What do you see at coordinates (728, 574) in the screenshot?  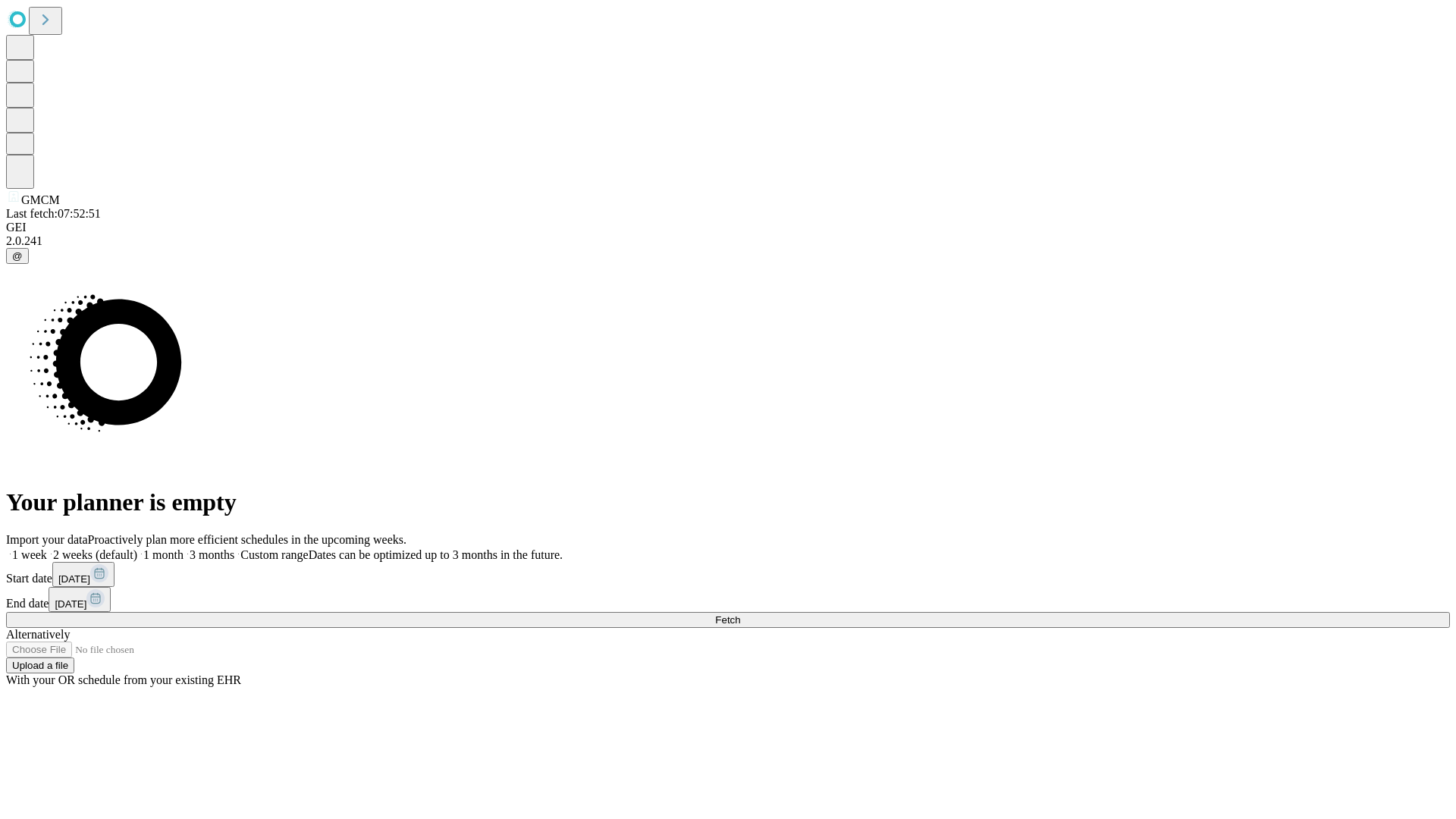 I see `div: Start date` at bounding box center [728, 574].